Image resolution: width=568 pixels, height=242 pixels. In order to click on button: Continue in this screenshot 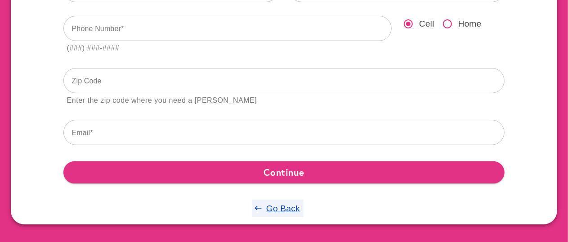, I will do `click(284, 172)`.